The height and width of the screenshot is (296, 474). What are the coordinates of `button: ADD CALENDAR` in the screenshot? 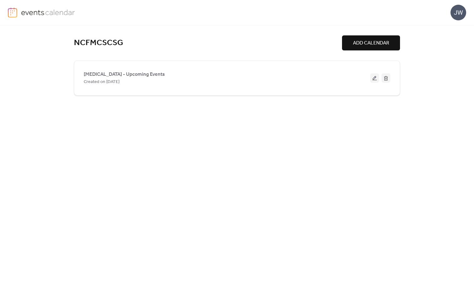 It's located at (371, 43).